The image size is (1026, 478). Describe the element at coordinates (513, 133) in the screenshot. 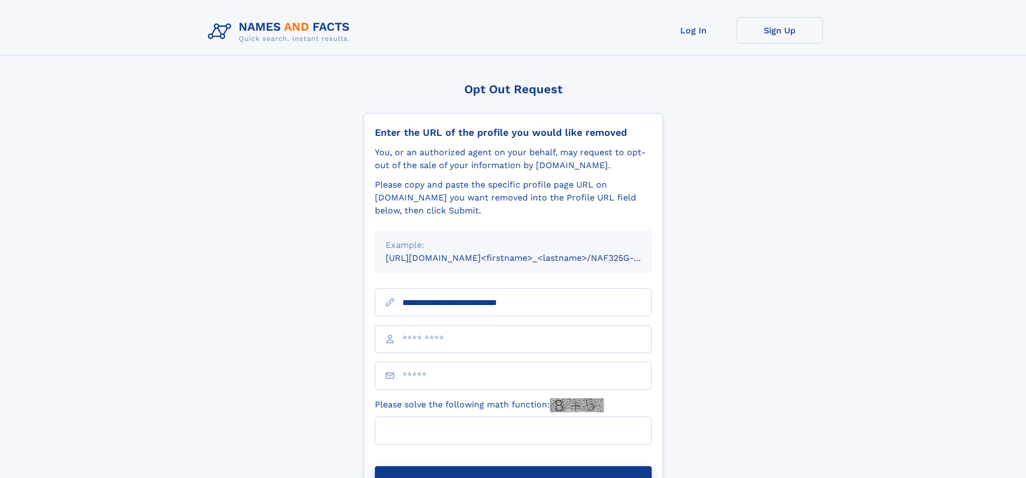

I see `div: Enter the URL of the profile you would like removed` at that location.